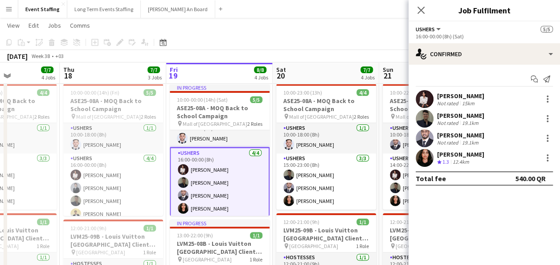  What do you see at coordinates (425, 29) in the screenshot?
I see `span: Ushers` at bounding box center [425, 29].